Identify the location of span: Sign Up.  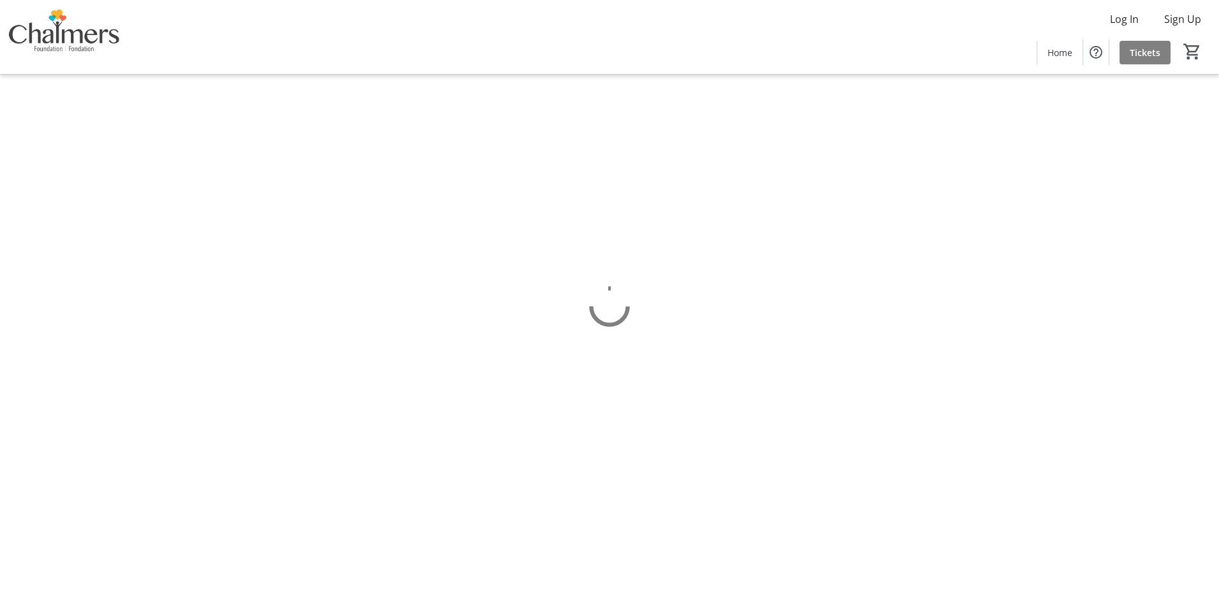
(1183, 19).